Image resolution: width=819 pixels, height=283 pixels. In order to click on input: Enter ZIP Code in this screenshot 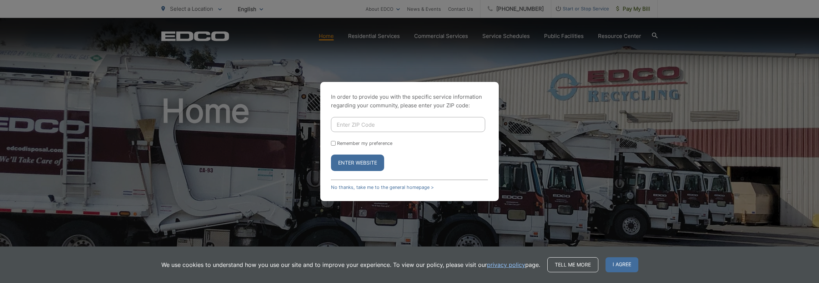, I will do `click(408, 124)`.